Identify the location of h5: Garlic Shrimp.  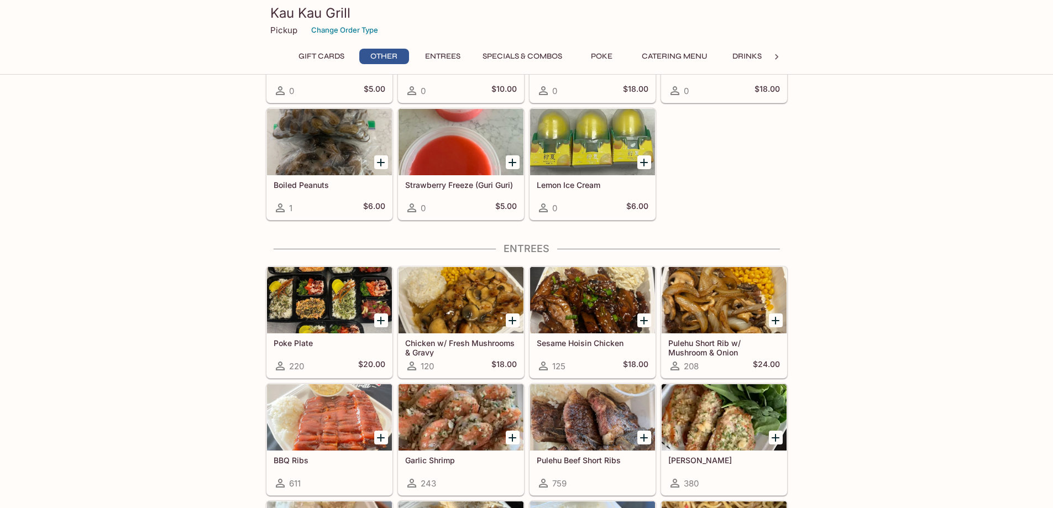
(461, 460).